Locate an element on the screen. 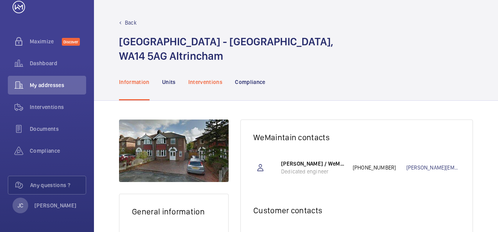  p: Back is located at coordinates (131, 23).